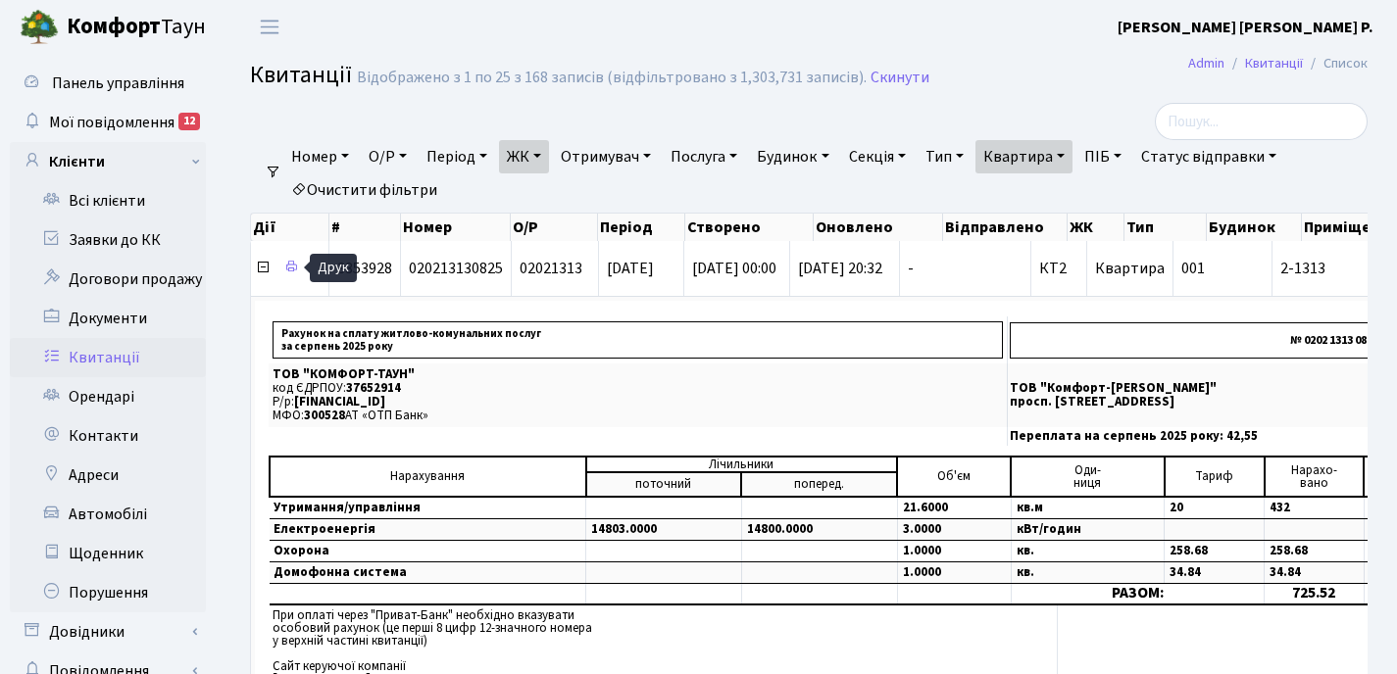  I want to click on a: Автомобілі, so click(108, 515).